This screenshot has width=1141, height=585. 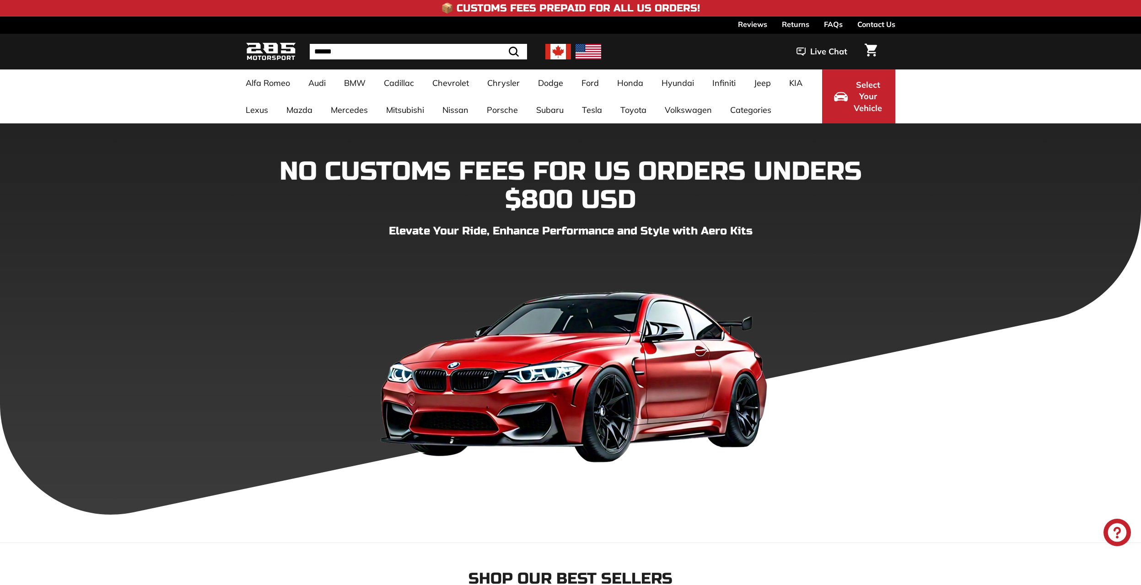 I want to click on a: Audi, so click(x=317, y=83).